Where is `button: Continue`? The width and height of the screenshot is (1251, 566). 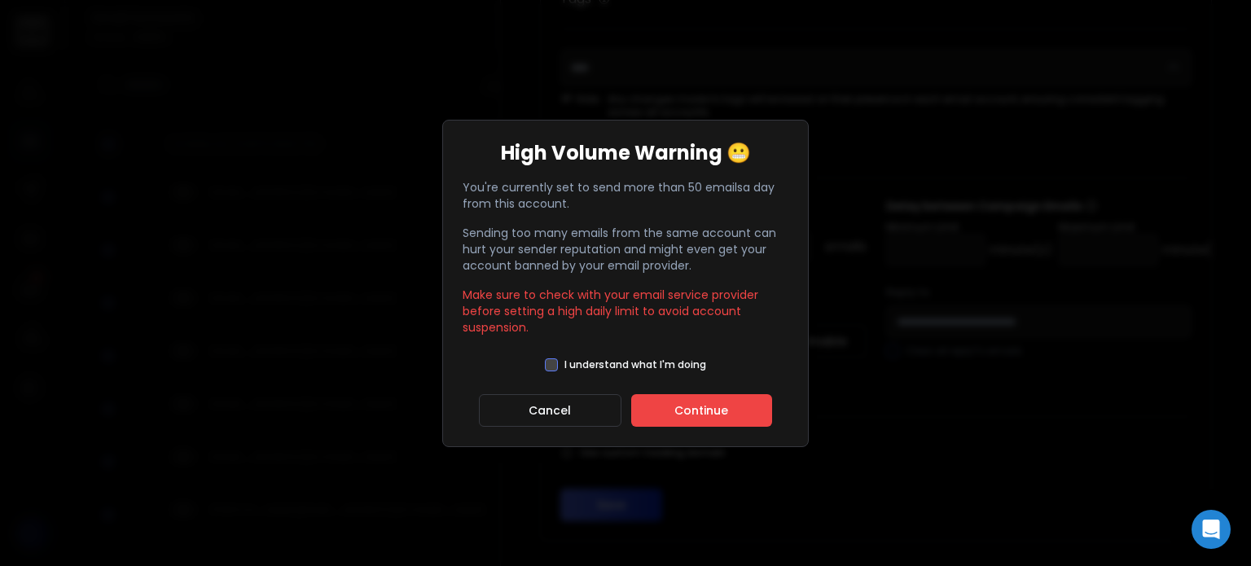
button: Continue is located at coordinates (701, 411).